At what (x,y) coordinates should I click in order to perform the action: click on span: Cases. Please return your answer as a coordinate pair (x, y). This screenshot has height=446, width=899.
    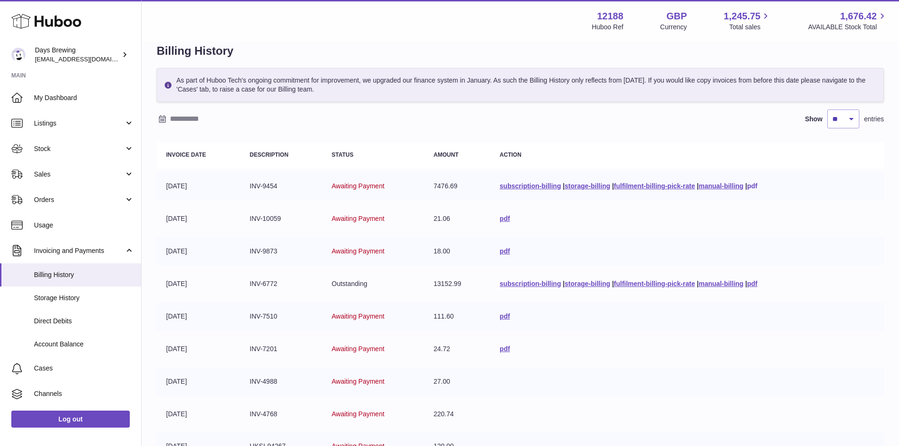
    Looking at the image, I should click on (84, 368).